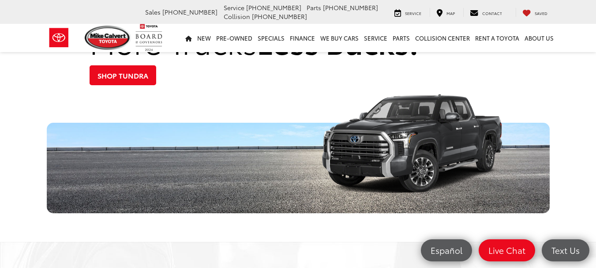 This screenshot has width=596, height=268. I want to click on span: Parts, so click(314, 7).